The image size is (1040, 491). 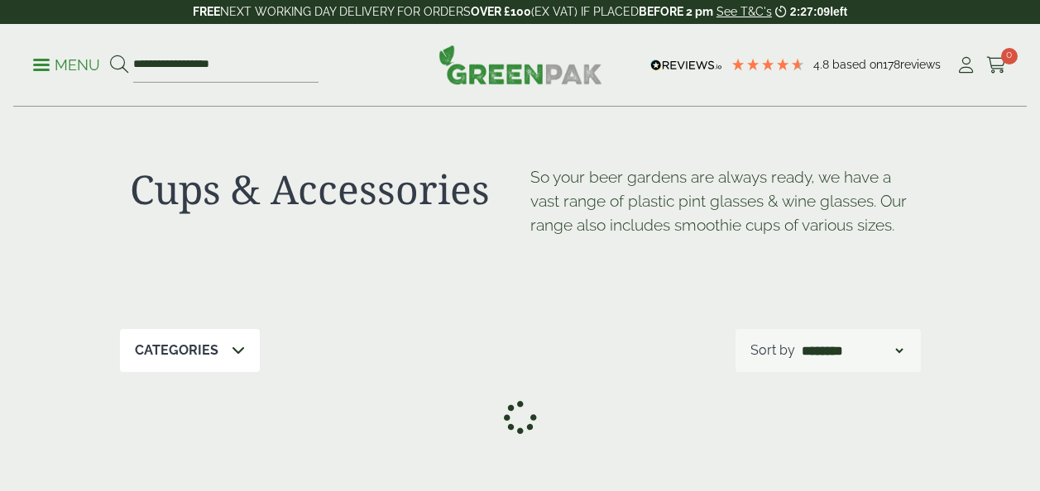 What do you see at coordinates (857, 65) in the screenshot?
I see `span: Based on` at bounding box center [857, 65].